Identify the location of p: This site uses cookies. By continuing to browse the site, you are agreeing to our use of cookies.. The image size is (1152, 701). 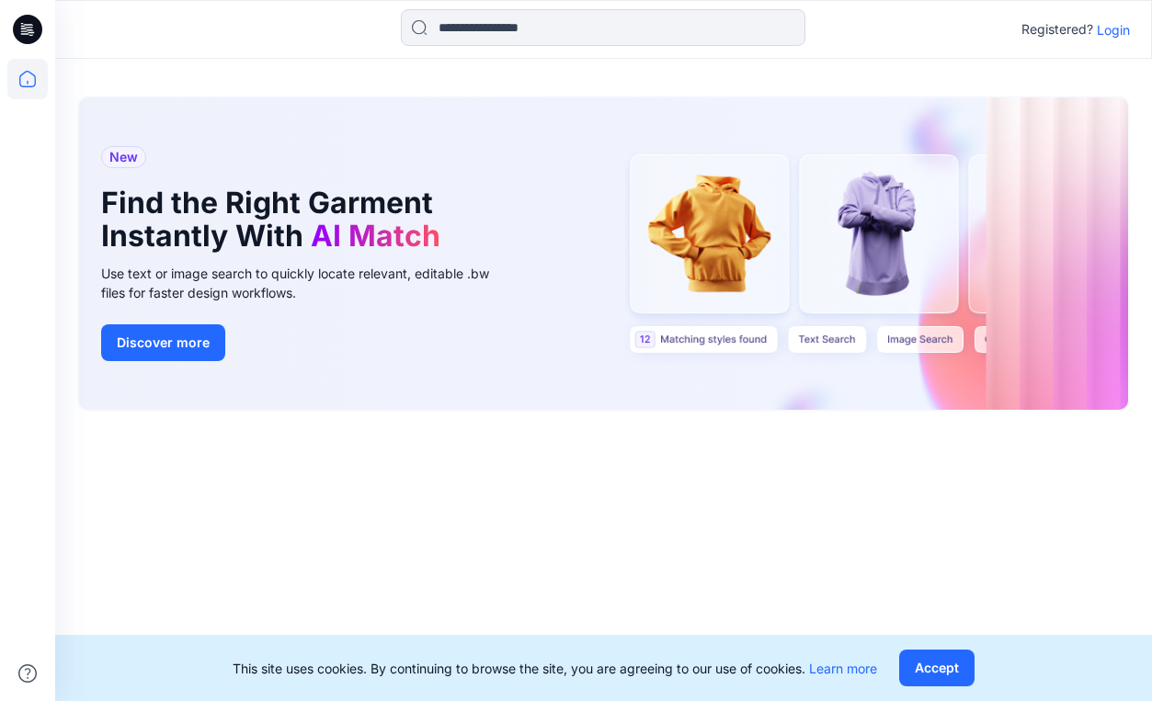
(554, 668).